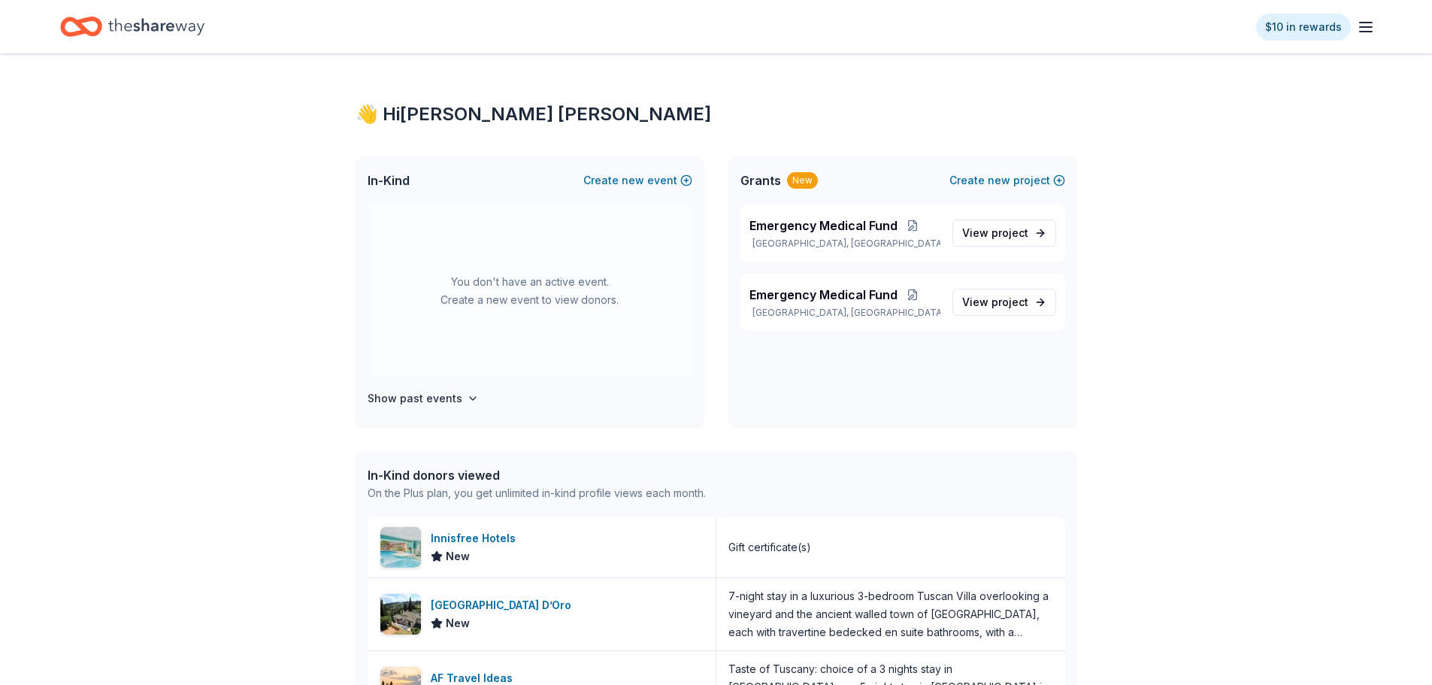 This screenshot has height=685, width=1432. What do you see at coordinates (1007, 180) in the screenshot?
I see `button: Createnewproject` at bounding box center [1007, 180].